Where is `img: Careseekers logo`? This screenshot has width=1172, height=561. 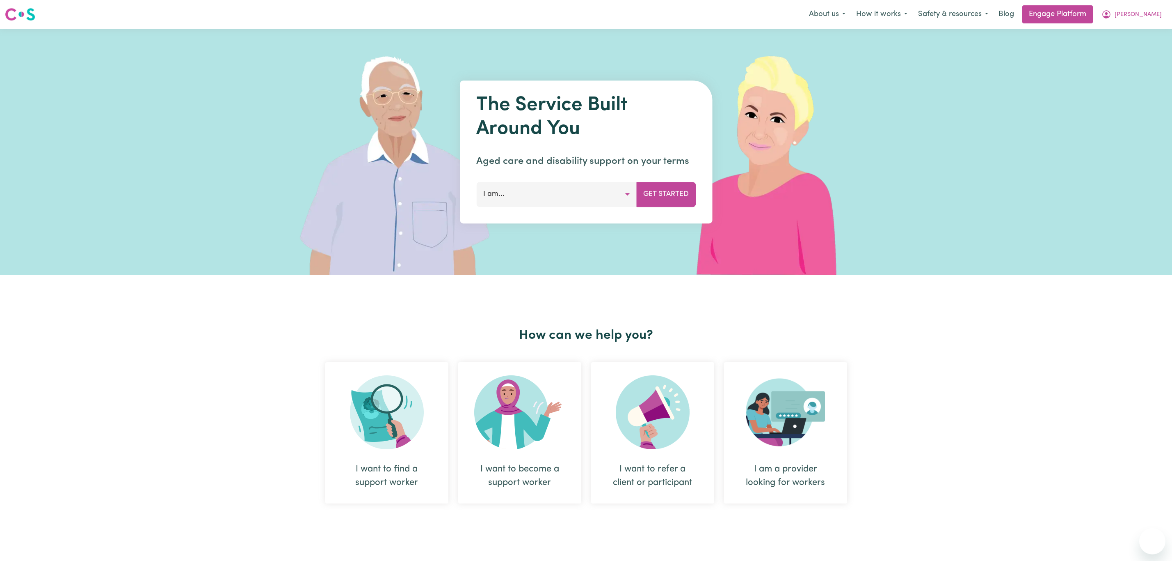
img: Careseekers logo is located at coordinates (20, 14).